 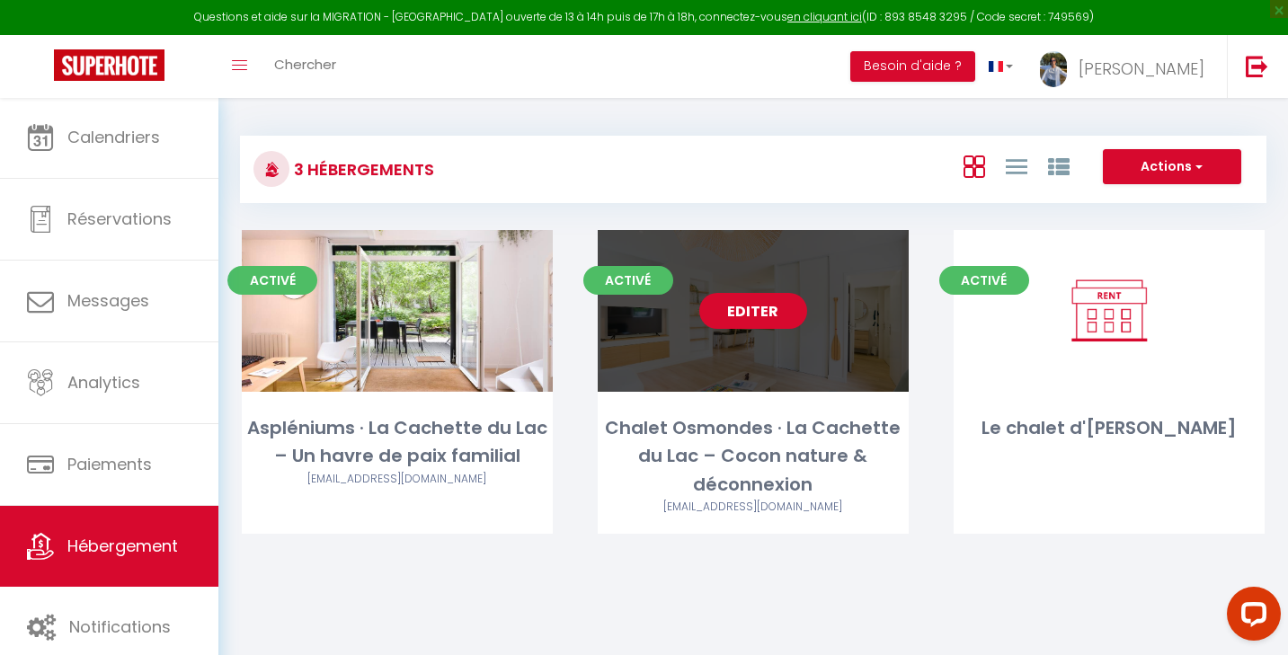 I want to click on span: Messages, so click(x=108, y=300).